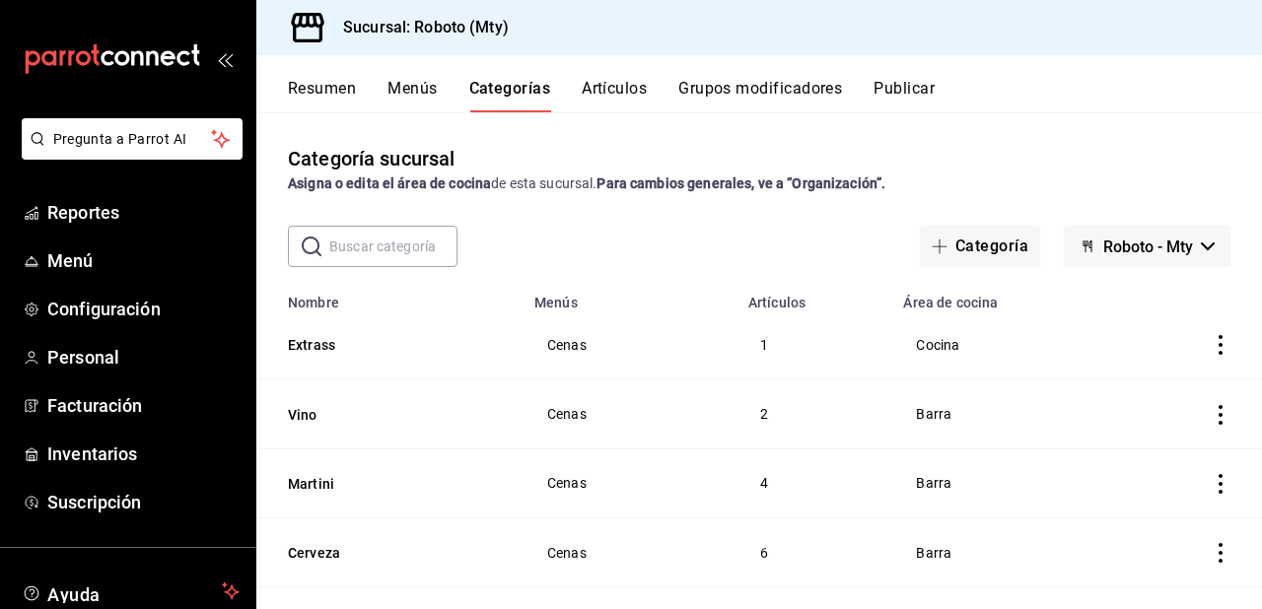  What do you see at coordinates (143, 357) in the screenshot?
I see `span: Personal` at bounding box center [143, 357].